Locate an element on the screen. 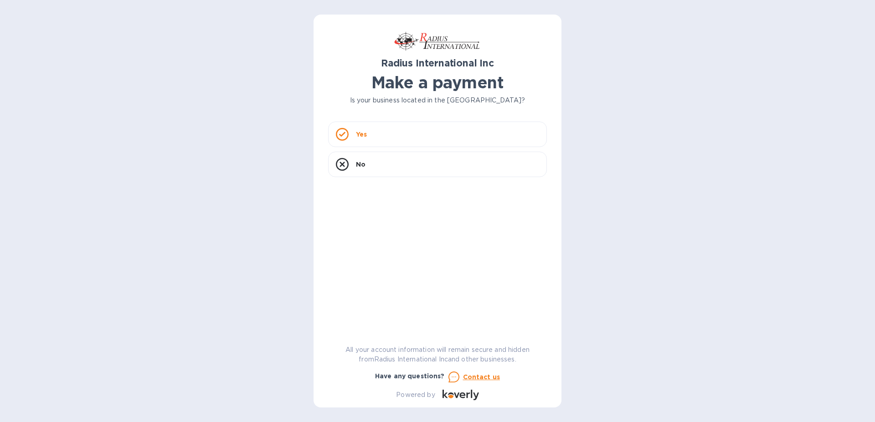 The width and height of the screenshot is (875, 422). u: Contact us is located at coordinates (482, 377).